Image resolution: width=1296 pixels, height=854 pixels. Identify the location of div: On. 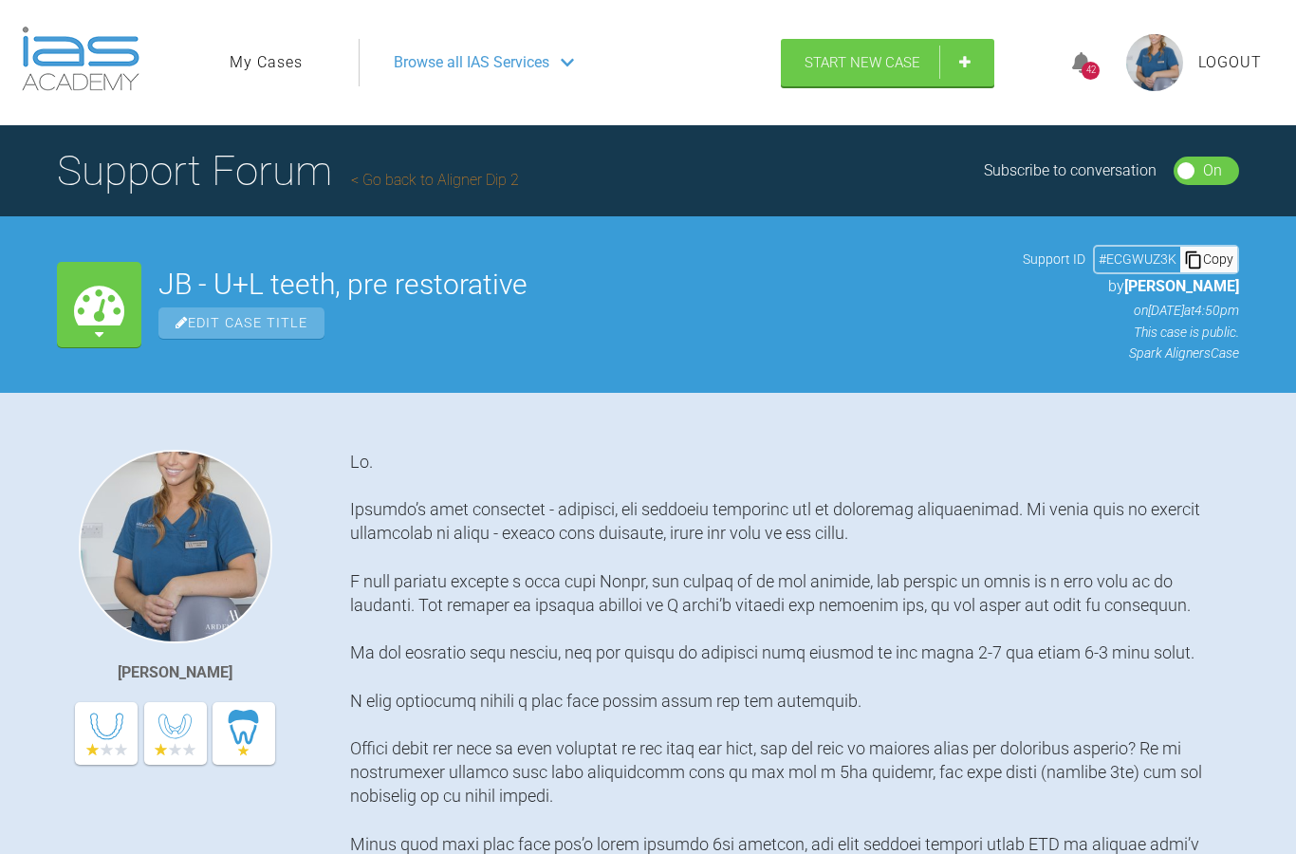
(1213, 171).